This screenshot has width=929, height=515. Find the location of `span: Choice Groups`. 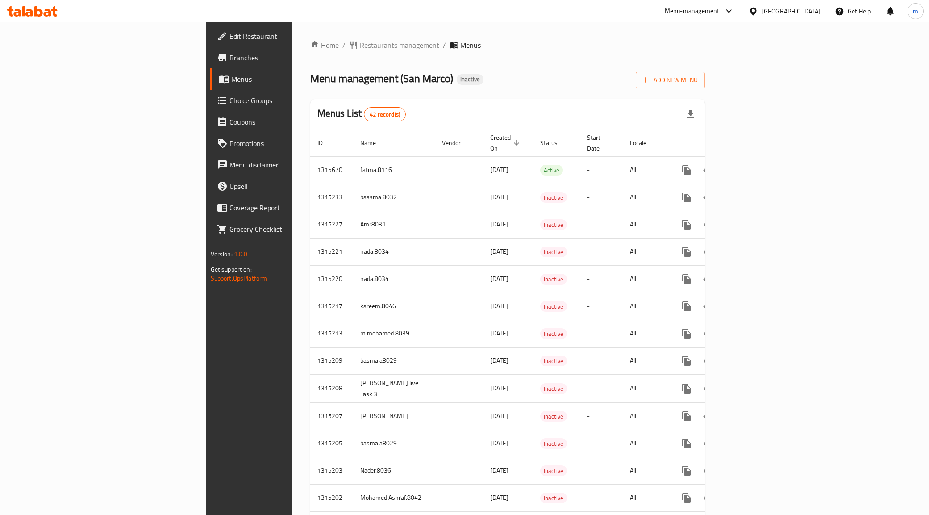

span: Choice Groups is located at coordinates (292, 100).